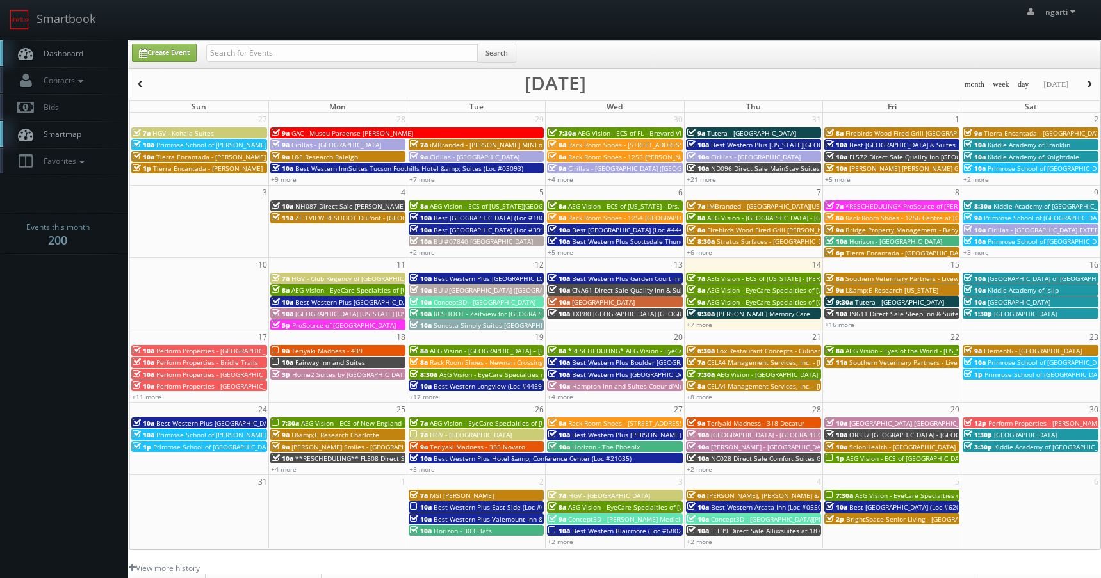  I want to click on span: 8:30a, so click(978, 206).